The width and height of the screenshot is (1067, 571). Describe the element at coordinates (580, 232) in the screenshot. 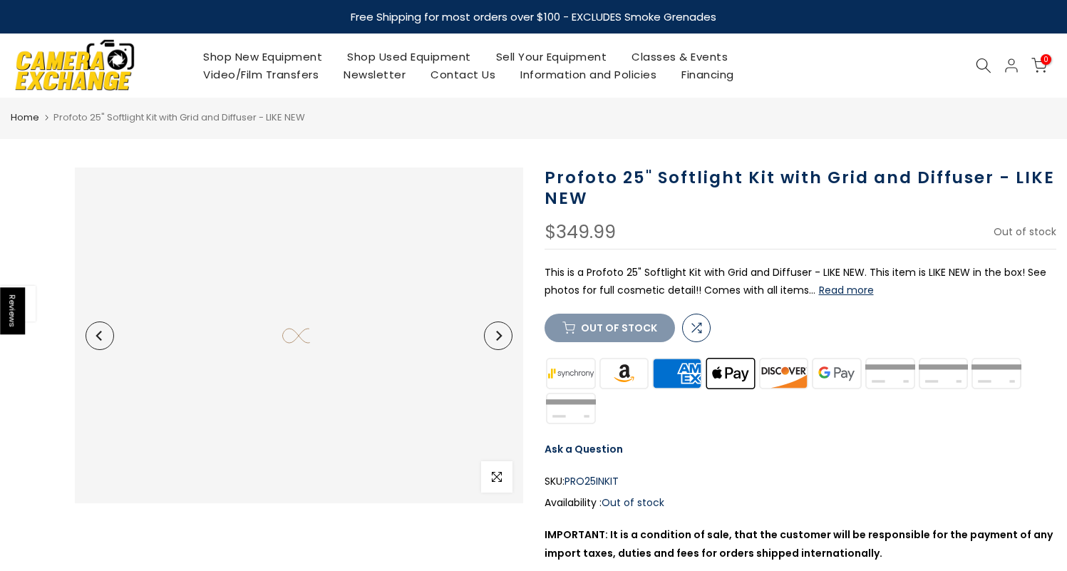

I see `div: $349.99` at that location.